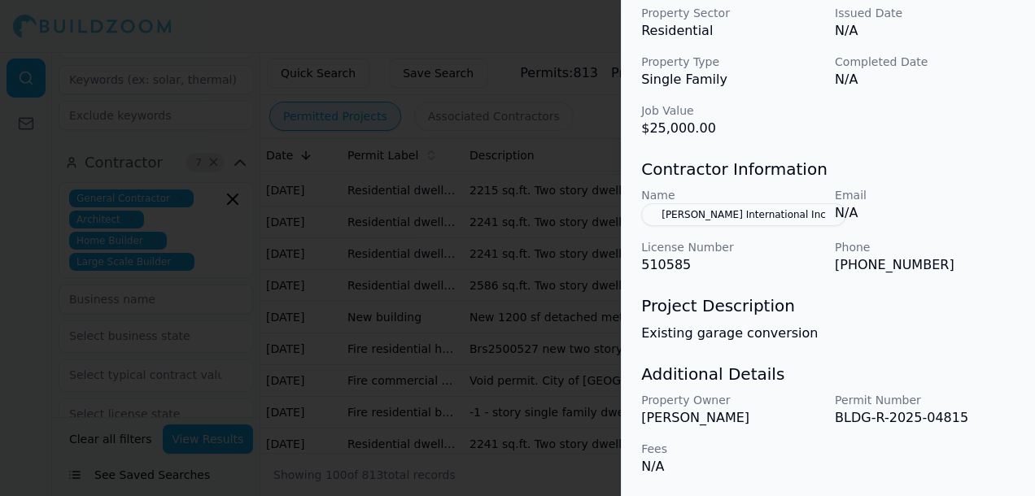  What do you see at coordinates (732, 449) in the screenshot?
I see `p: Fees` at bounding box center [732, 449].